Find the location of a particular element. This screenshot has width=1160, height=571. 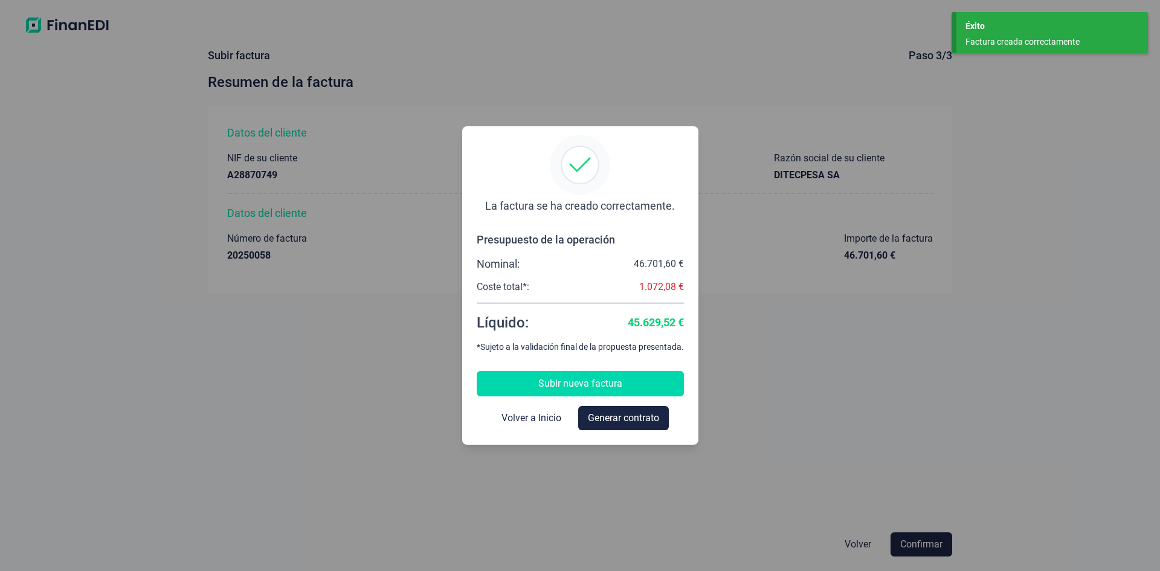

div: Coste total*: is located at coordinates (503, 287).